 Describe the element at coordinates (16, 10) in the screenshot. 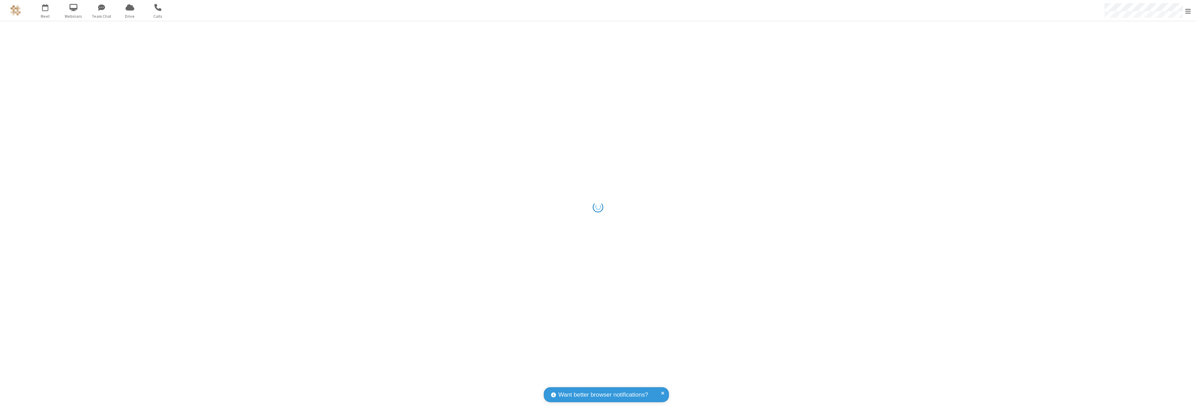

I see `img: QA Selenium DO NOT DELETE OR CHANGE` at that location.